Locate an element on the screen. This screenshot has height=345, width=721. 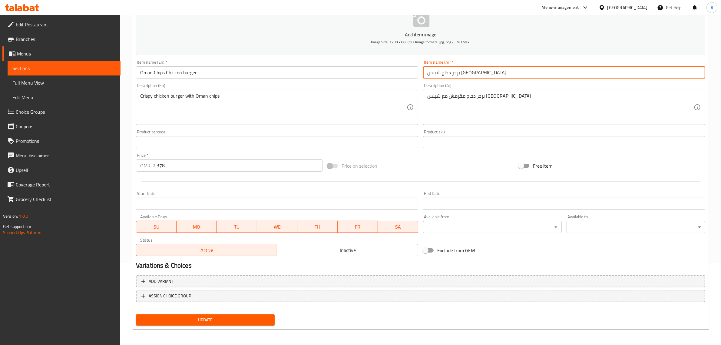
span: Promotions is located at coordinates (66, 141).